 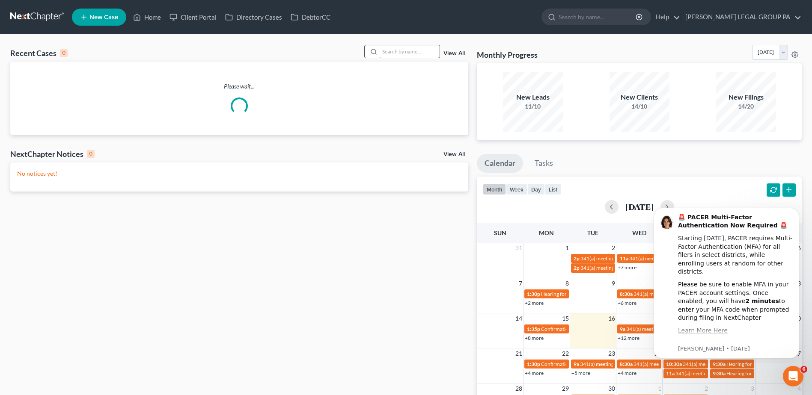 I want to click on span: 3, so click(x=752, y=389).